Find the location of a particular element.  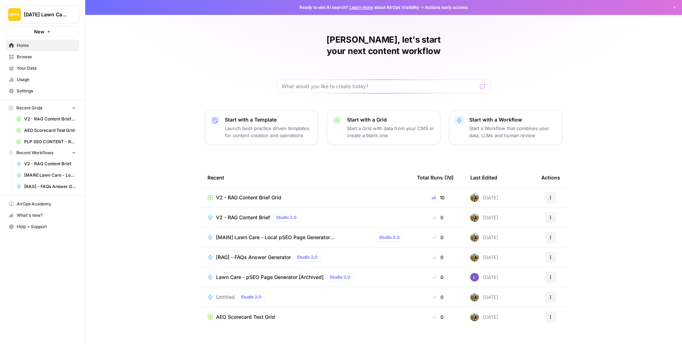

a: Lawn Care - pSEO Page Generator [Archived]Studio 2.0 is located at coordinates (306, 277).